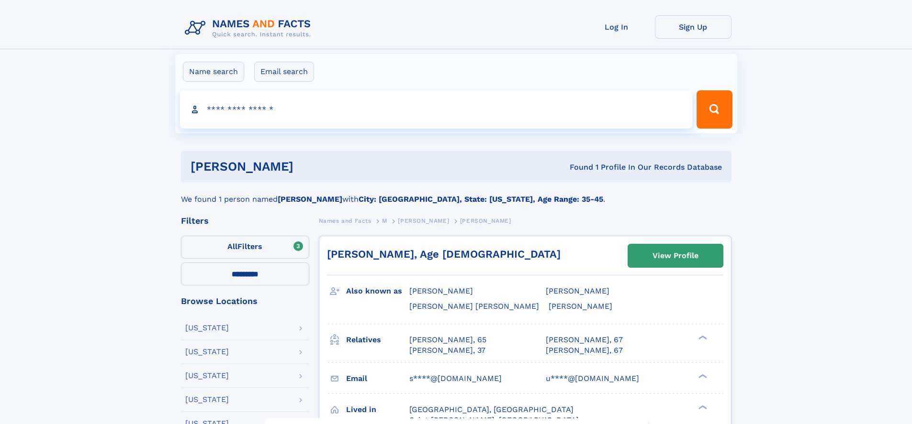 The image size is (912, 424). What do you see at coordinates (714, 110) in the screenshot?
I see `button: Search Button` at bounding box center [714, 110].